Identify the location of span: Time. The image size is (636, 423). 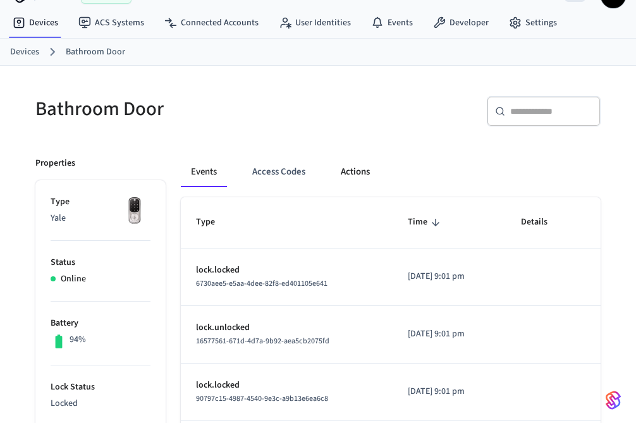
(425, 222).